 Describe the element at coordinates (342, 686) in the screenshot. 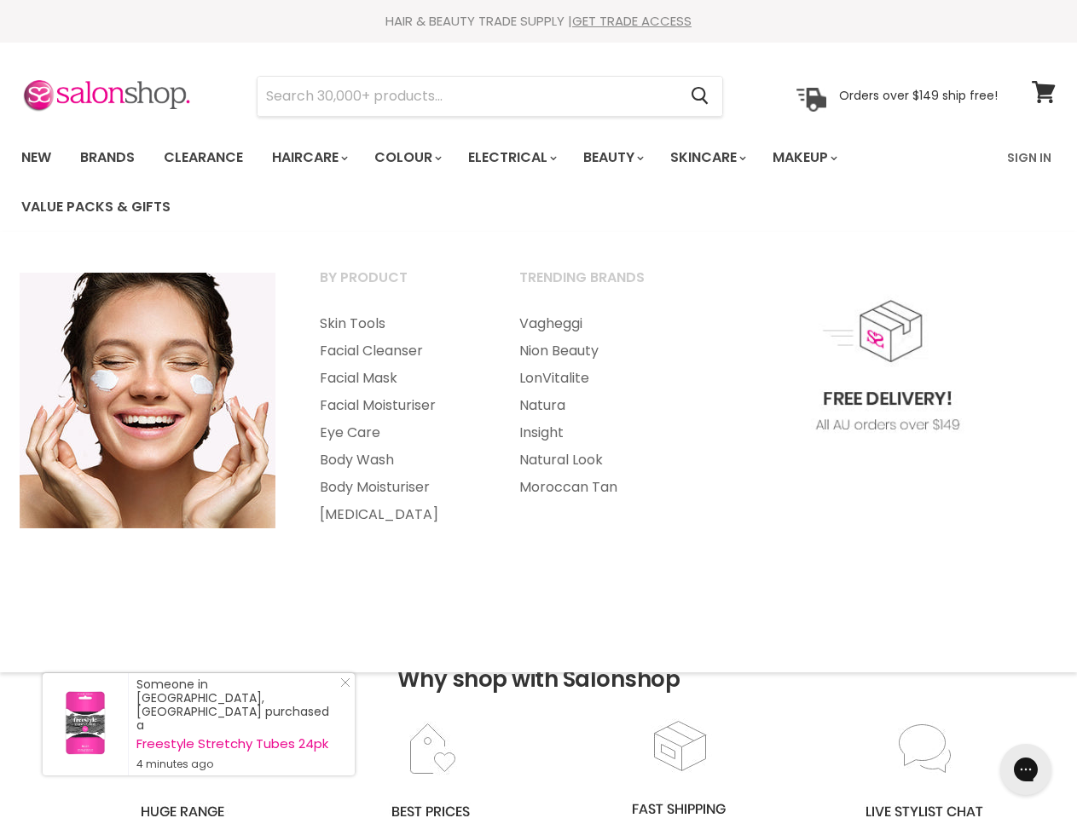

I see `a: Close Notification` at that location.